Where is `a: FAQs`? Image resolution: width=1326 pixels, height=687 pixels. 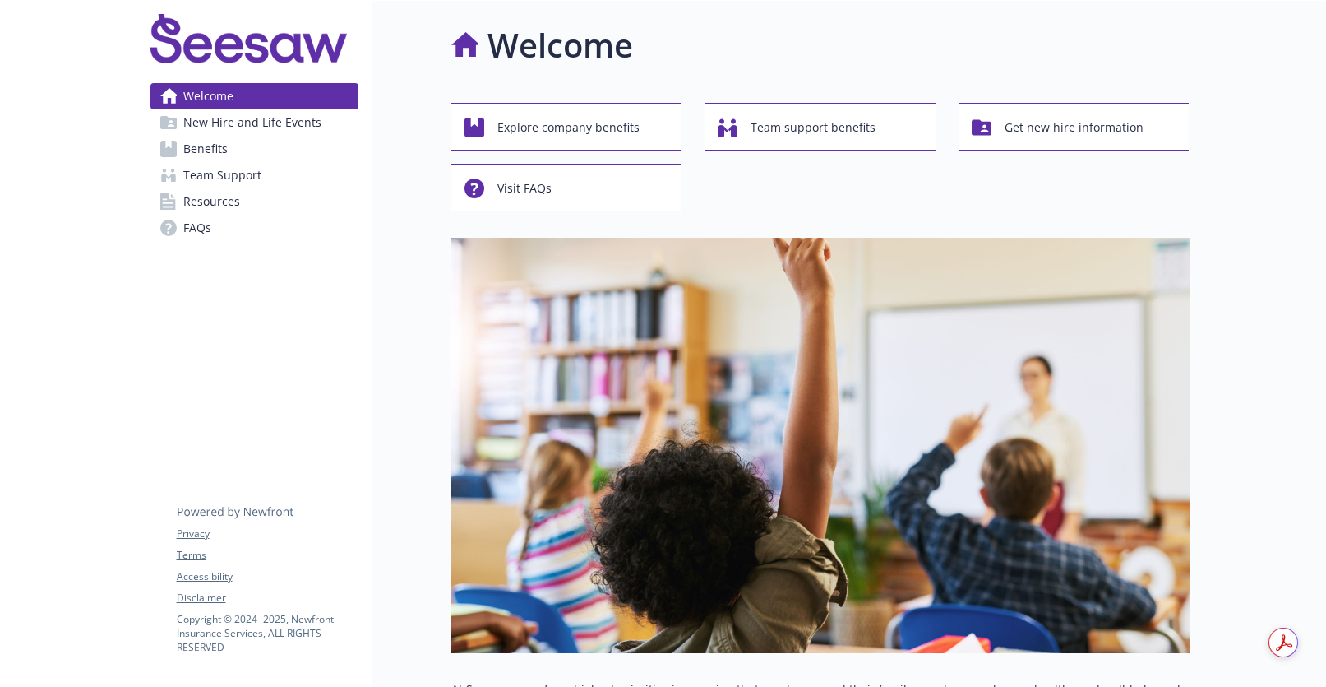
a: FAQs is located at coordinates (254, 228).